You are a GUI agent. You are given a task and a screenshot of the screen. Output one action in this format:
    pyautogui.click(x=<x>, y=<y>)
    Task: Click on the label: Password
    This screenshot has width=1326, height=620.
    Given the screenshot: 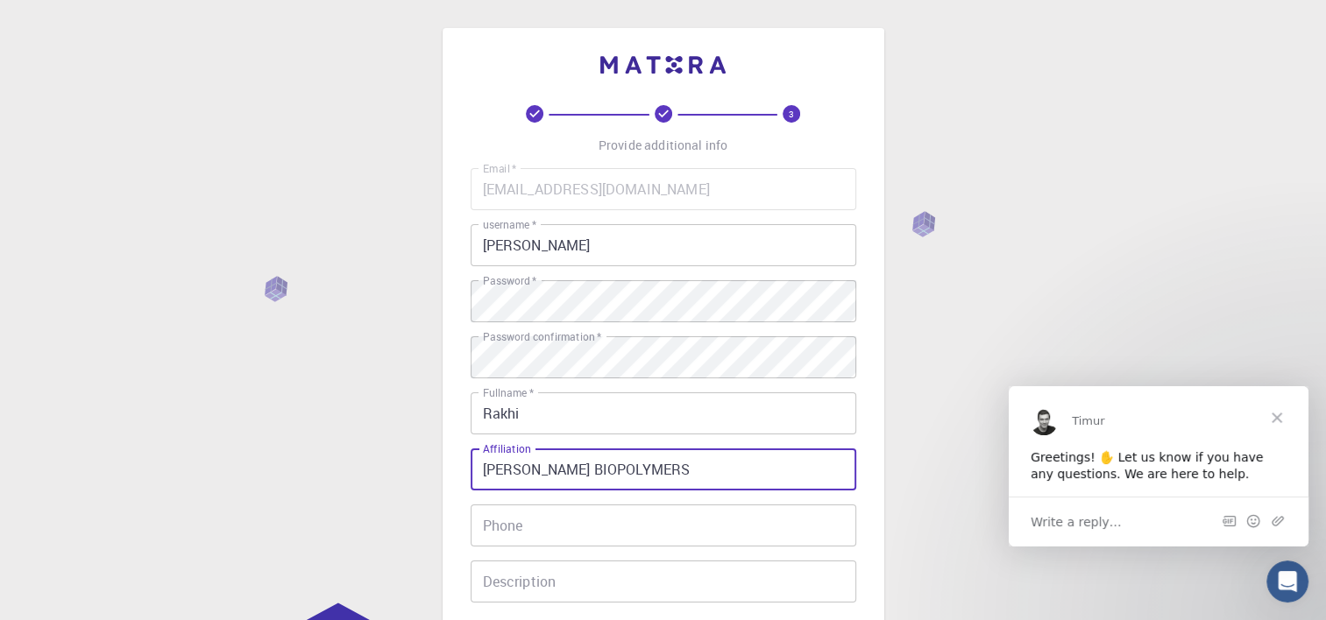 What is the action you would take?
    pyautogui.click(x=509, y=280)
    